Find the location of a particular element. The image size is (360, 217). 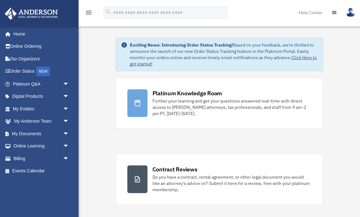

a: Contract Reviews Do you have a contract, rental agreement, or other legal document you would like... is located at coordinates (220, 179).